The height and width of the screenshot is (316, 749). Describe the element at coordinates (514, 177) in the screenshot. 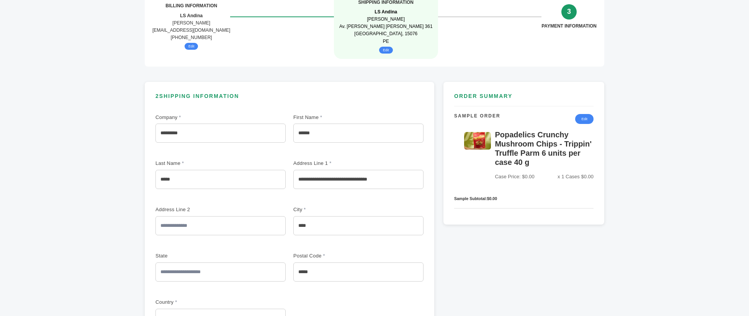

I see `span: Case Price: $0.00` at that location.